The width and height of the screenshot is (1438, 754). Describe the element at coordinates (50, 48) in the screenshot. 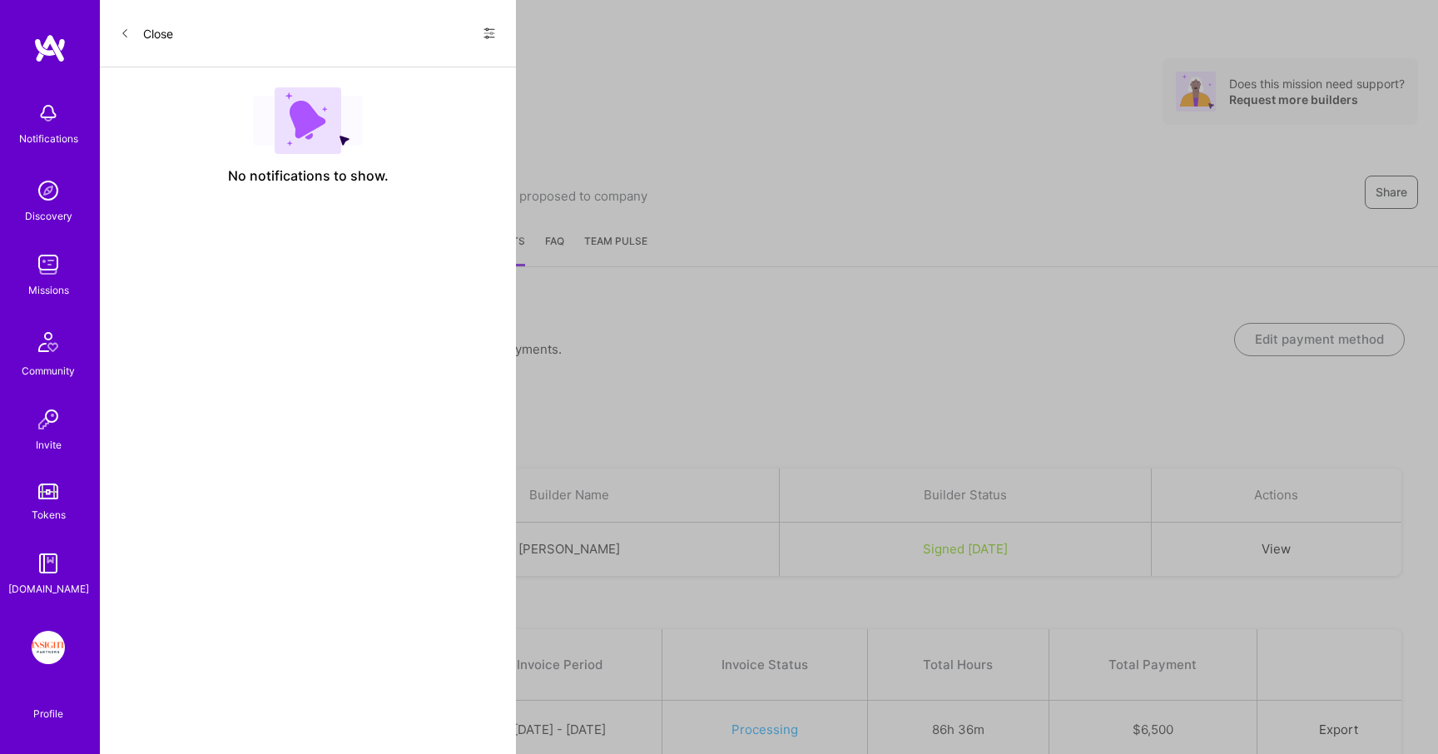

I see `img: logo` at that location.